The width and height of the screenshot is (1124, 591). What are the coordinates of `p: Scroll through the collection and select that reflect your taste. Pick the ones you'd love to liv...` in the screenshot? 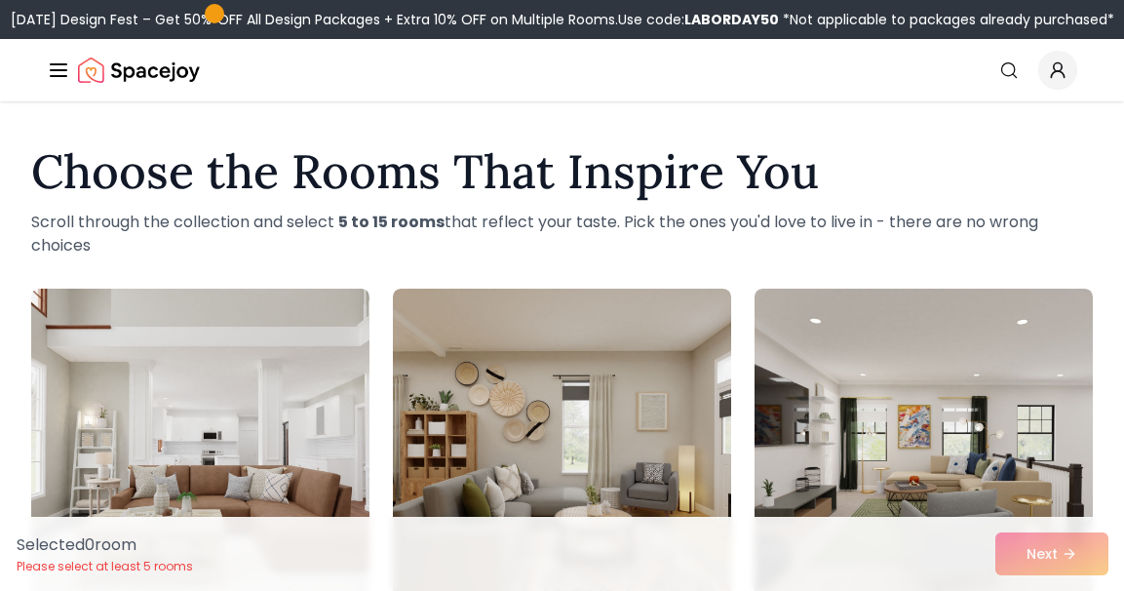 It's located at (561, 234).